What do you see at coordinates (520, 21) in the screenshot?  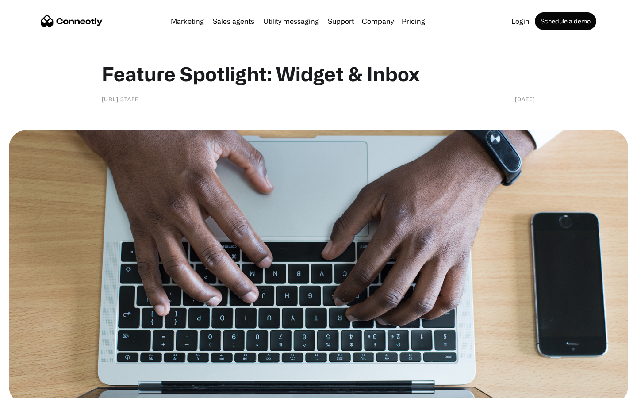 I see `a: Login` at bounding box center [520, 21].